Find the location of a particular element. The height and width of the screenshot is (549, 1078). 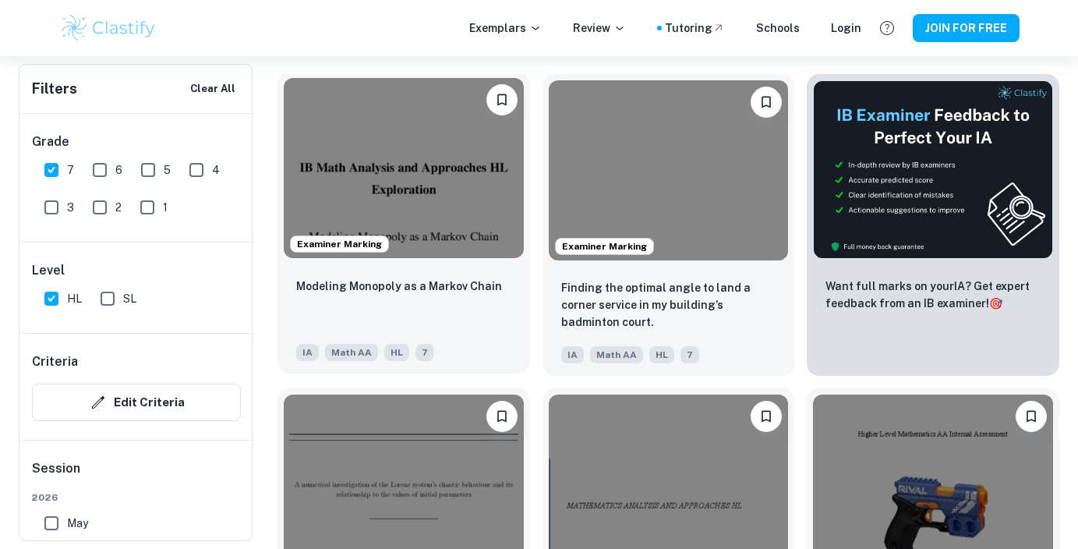

h6: Filters is located at coordinates (55, 89).